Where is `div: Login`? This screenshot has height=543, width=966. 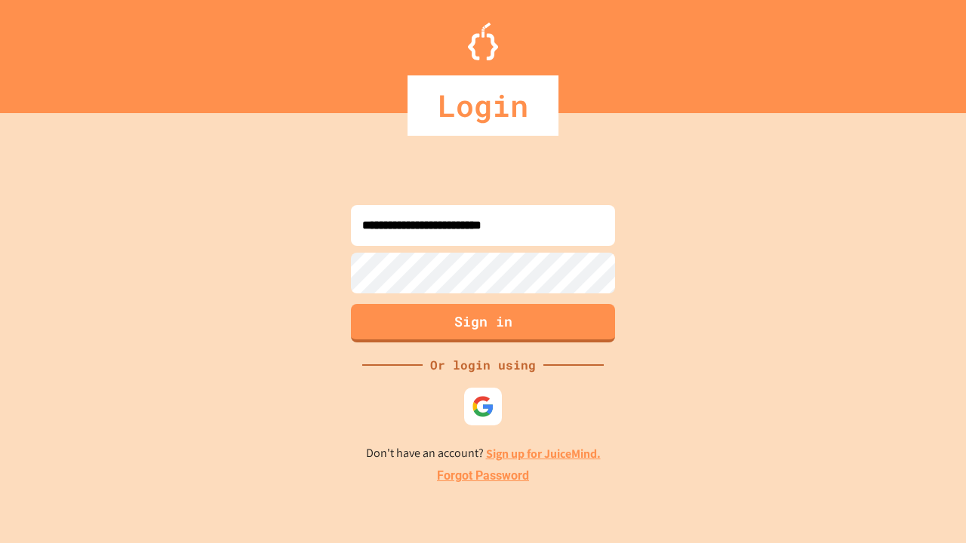 div: Login is located at coordinates (483, 106).